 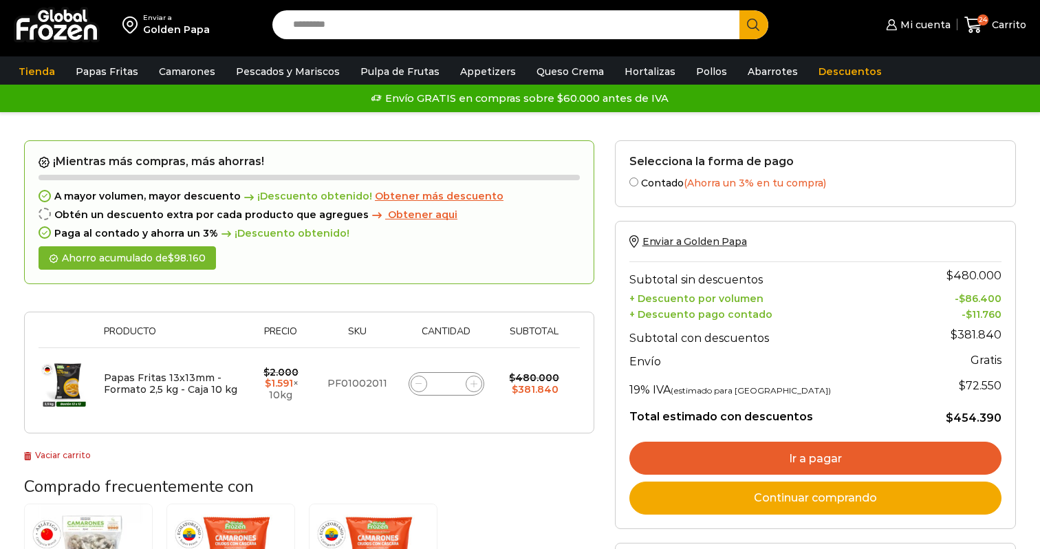 I want to click on input: Product quantity, so click(x=446, y=384).